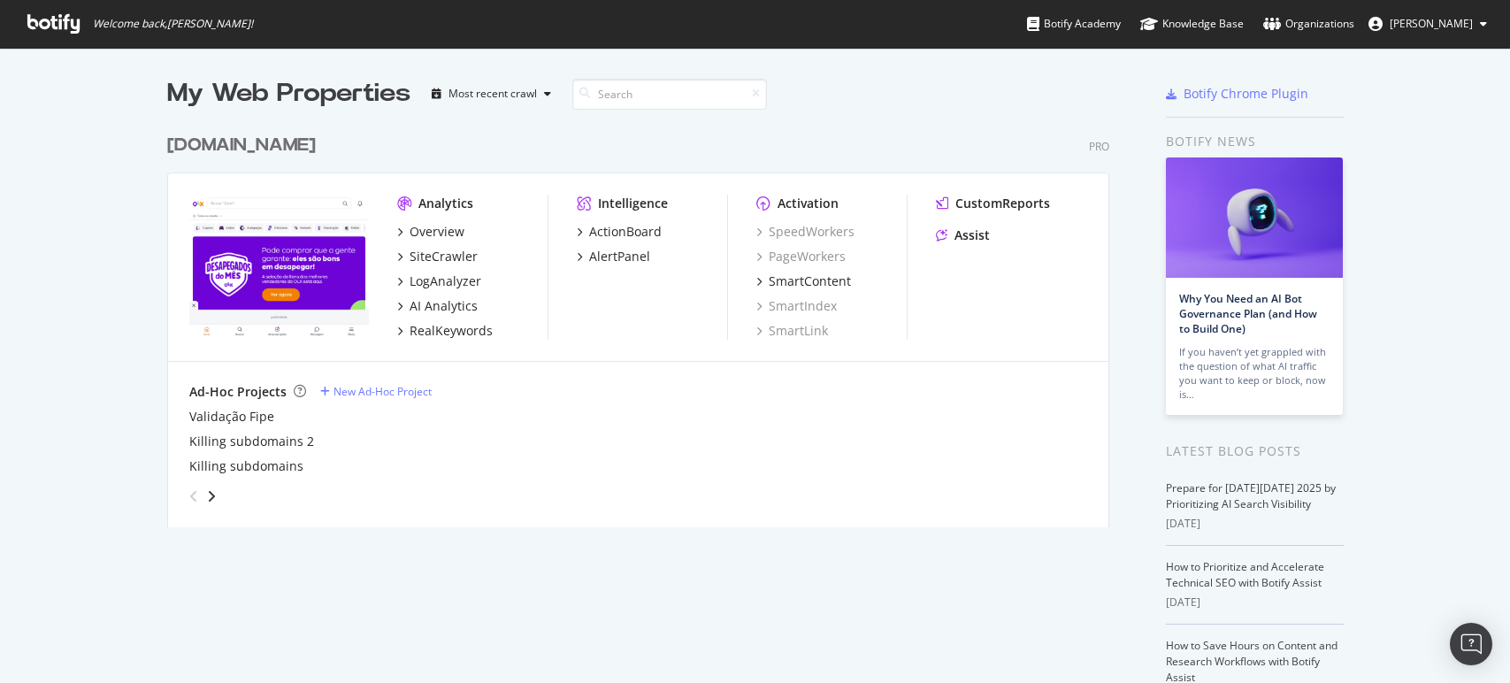 The width and height of the screenshot is (1510, 683). Describe the element at coordinates (1471, 644) in the screenshot. I see `div: Open Intercom Messenger` at that location.